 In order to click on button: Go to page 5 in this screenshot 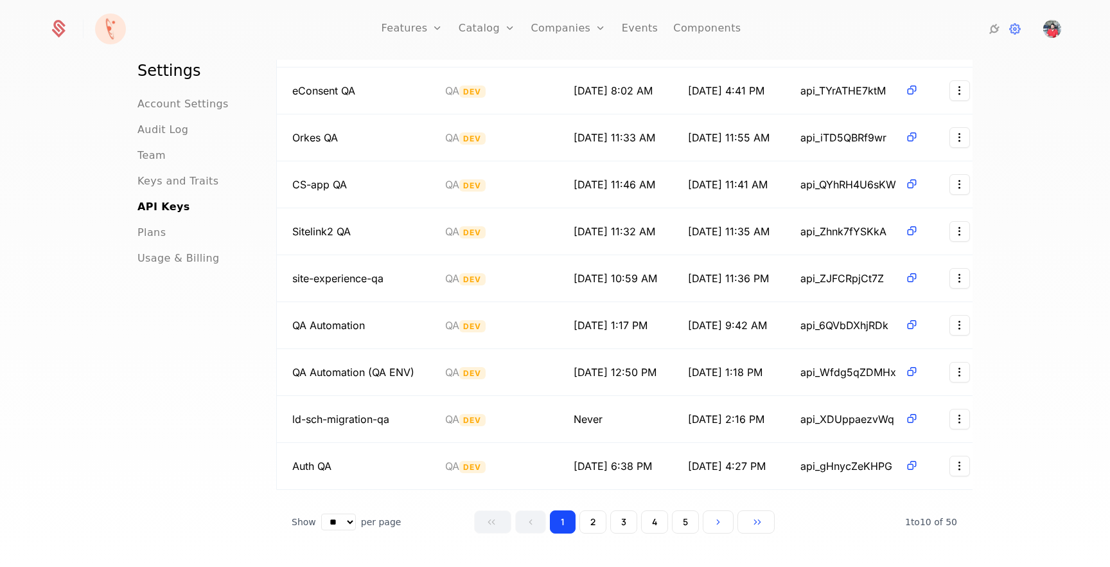, I will do `click(685, 522)`.